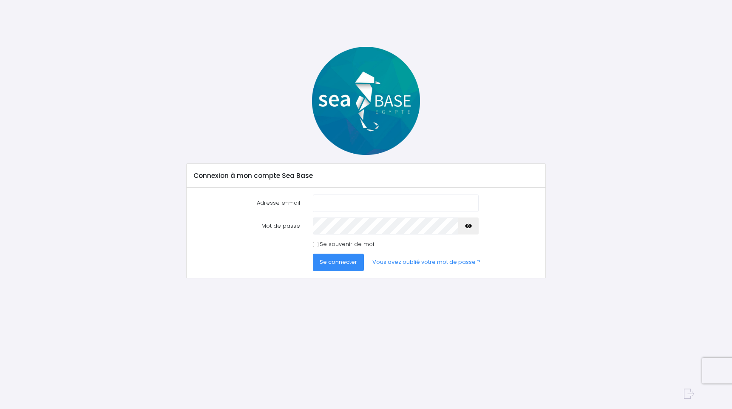 Image resolution: width=732 pixels, height=409 pixels. Describe the element at coordinates (338, 262) in the screenshot. I see `button: Se connecter` at that location.